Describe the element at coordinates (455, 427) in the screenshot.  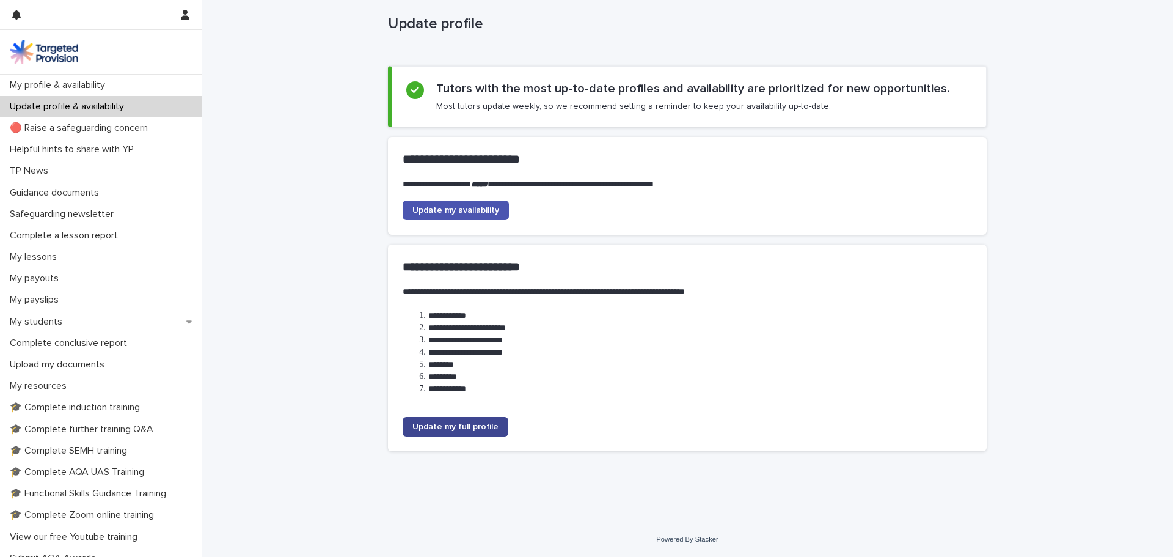
I see `span: Update my full profile` at that location.